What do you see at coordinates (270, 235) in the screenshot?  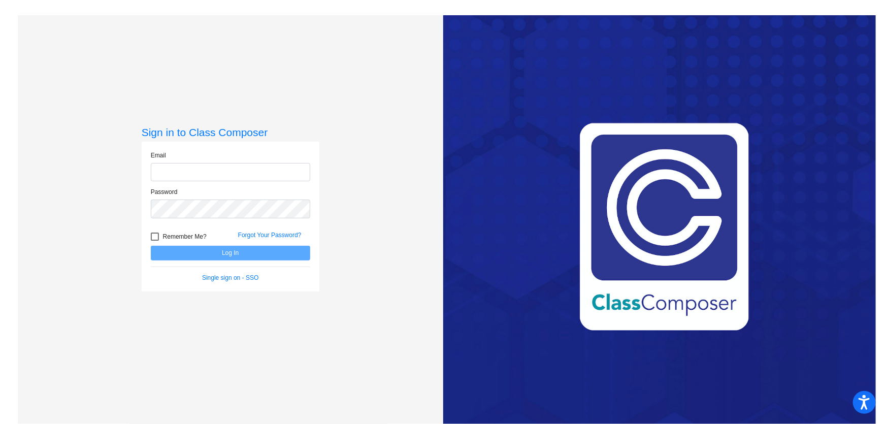 I see `a: Forgot Your Password?` at bounding box center [270, 235].